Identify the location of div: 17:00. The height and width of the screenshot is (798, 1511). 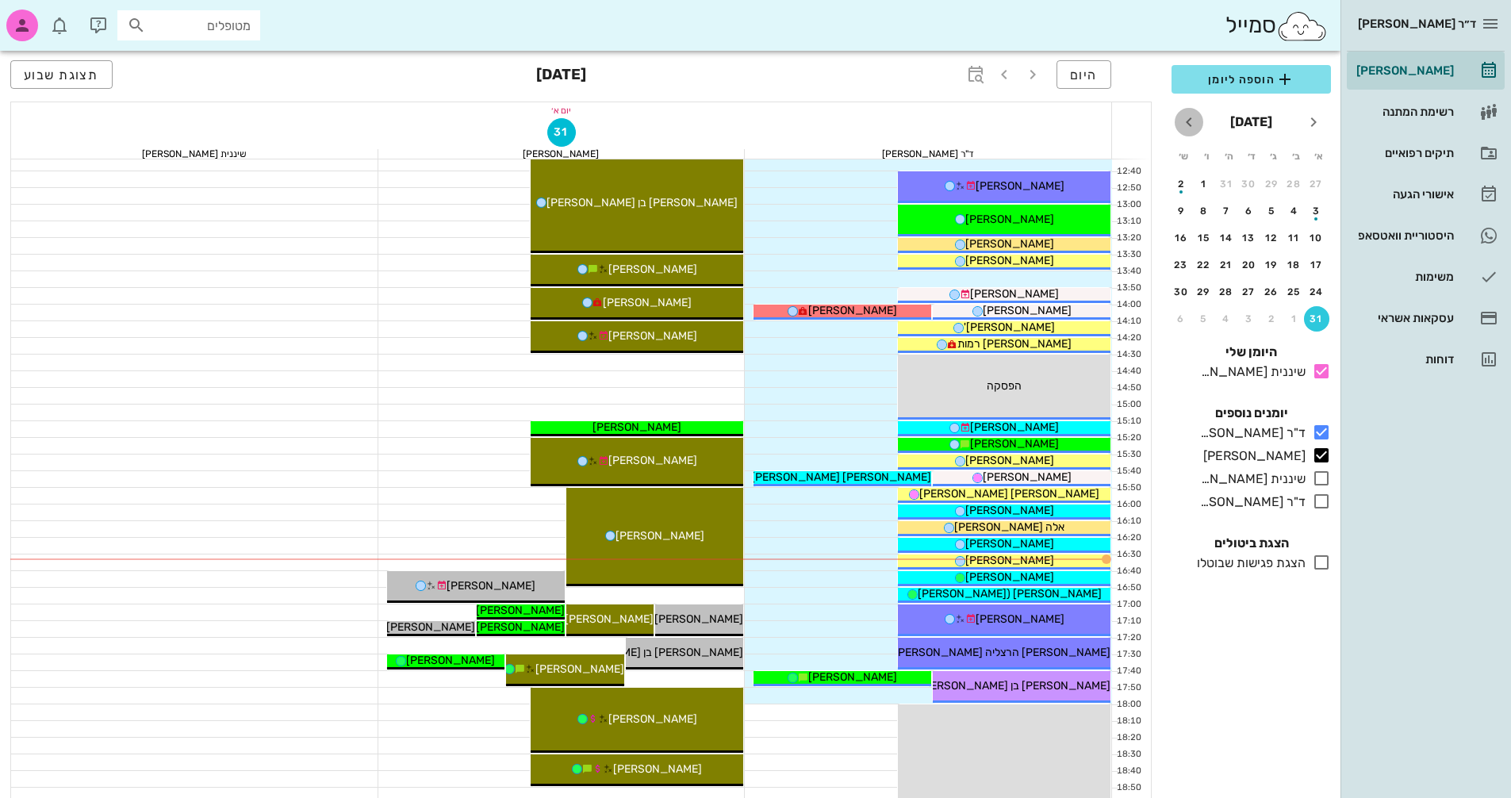
(1128, 604).